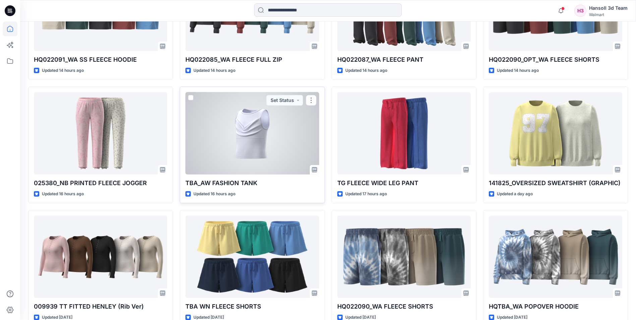 This screenshot has height=320, width=636. Describe the element at coordinates (556, 60) in the screenshot. I see `p: HQ022090_OPT_WA FLEECE SHORTS` at that location.